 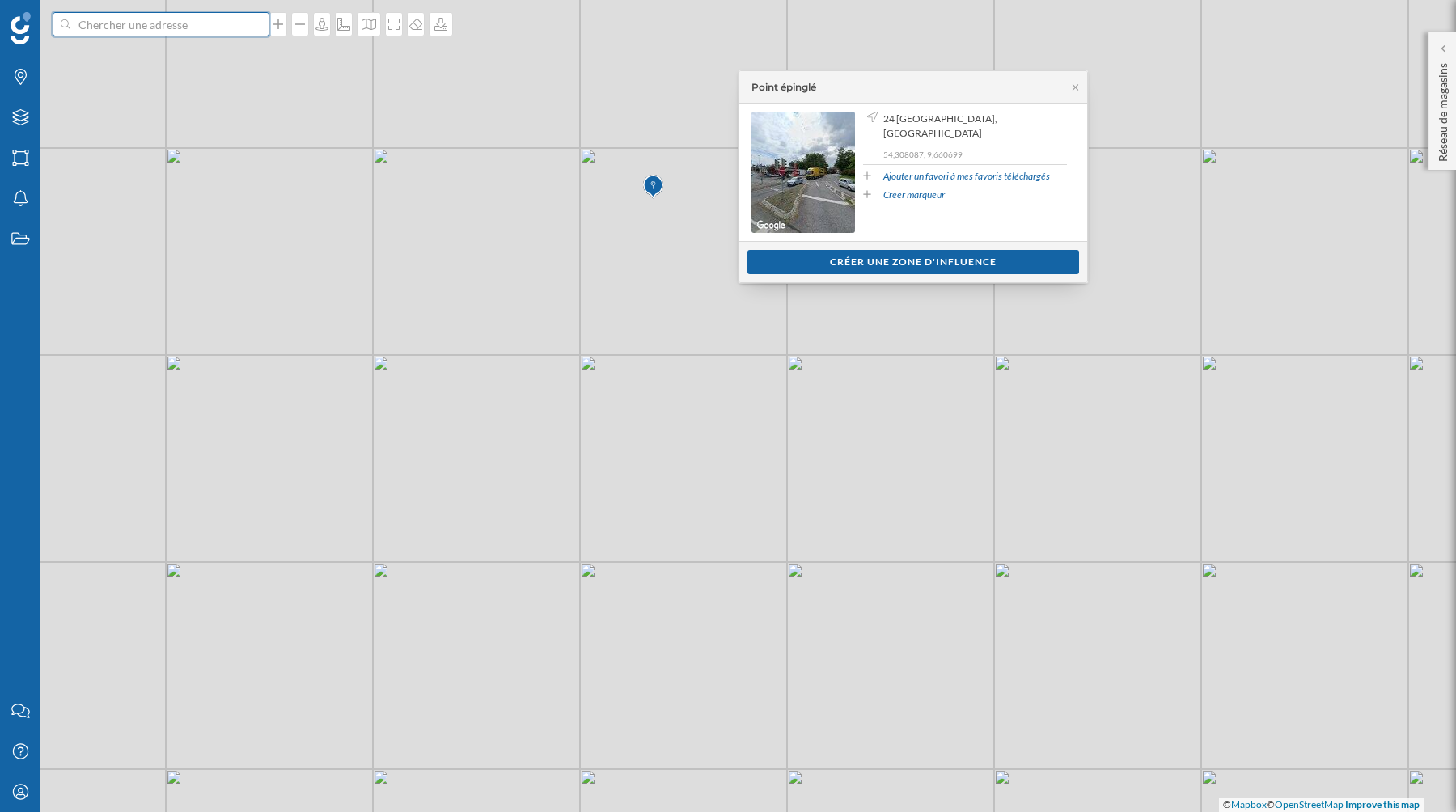 What do you see at coordinates (803, 172) in the screenshot?
I see `img: streetview` at bounding box center [803, 172].